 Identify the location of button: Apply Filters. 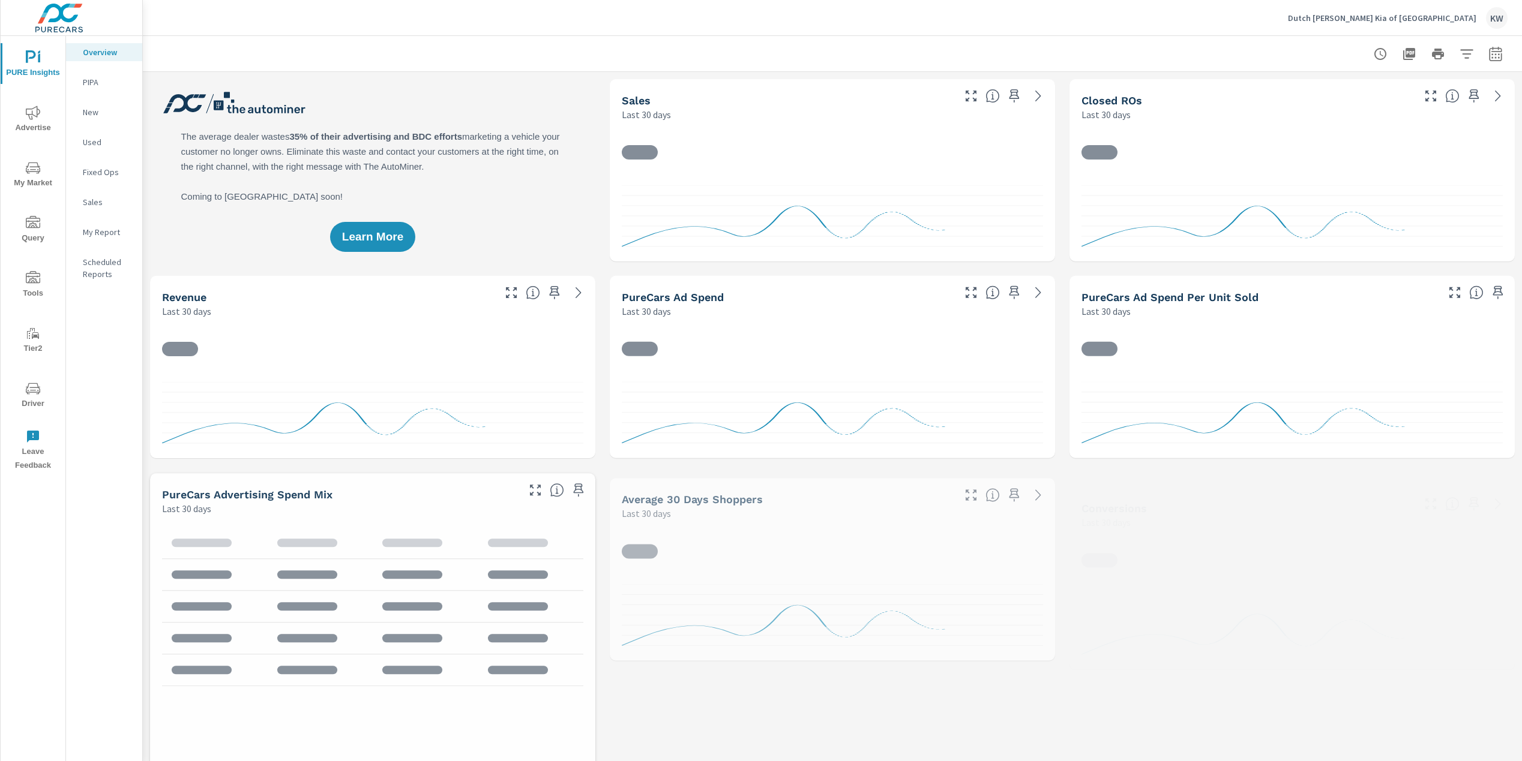
(1466, 54).